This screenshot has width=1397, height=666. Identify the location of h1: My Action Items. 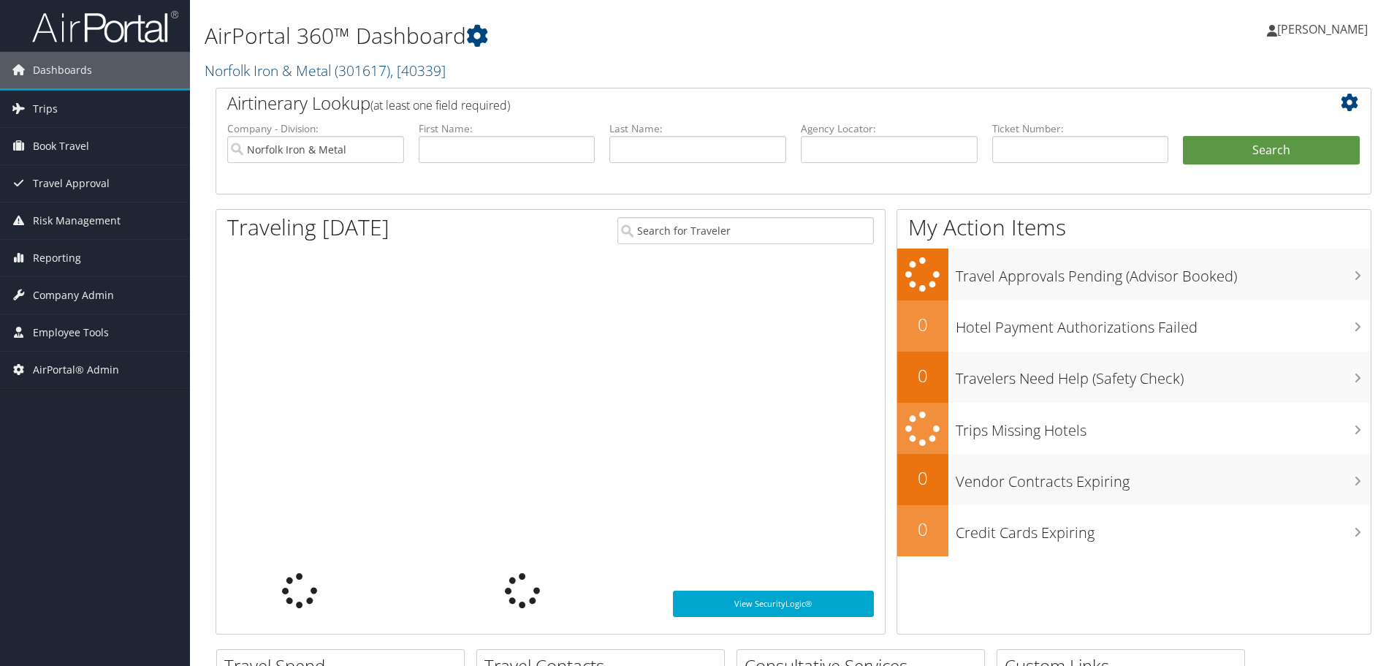
(1134, 227).